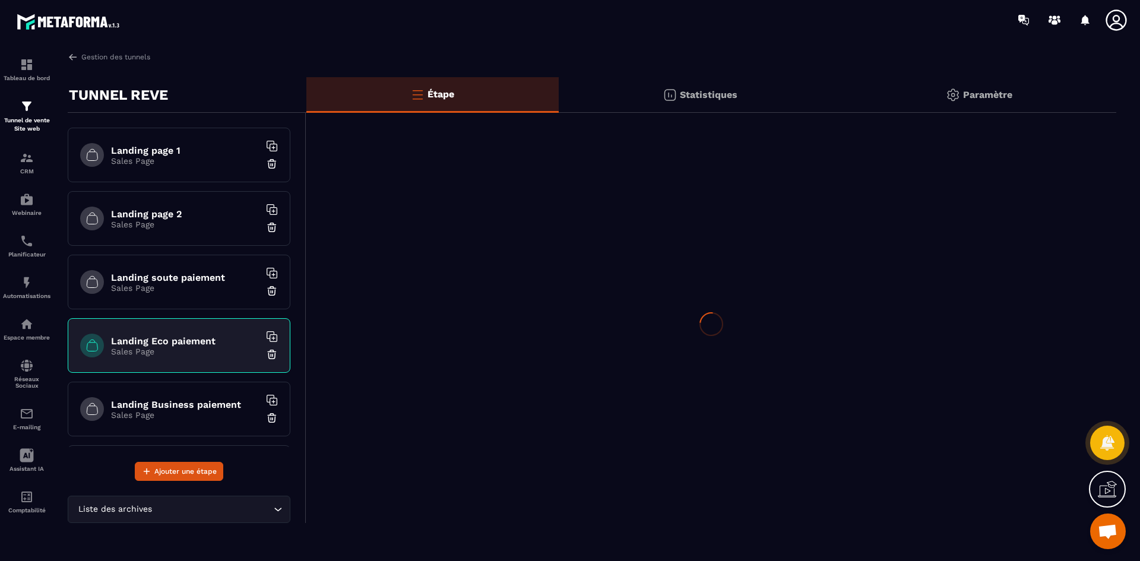 This screenshot has height=561, width=1140. What do you see at coordinates (185, 150) in the screenshot?
I see `h6: Landing page 1` at bounding box center [185, 150].